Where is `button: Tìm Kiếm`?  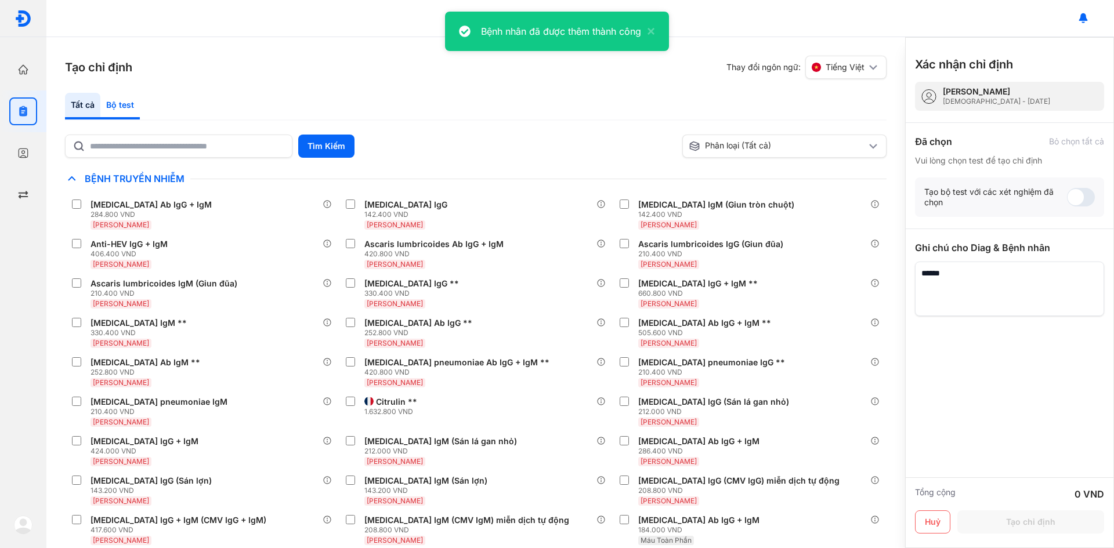 button: Tìm Kiếm is located at coordinates (326, 146).